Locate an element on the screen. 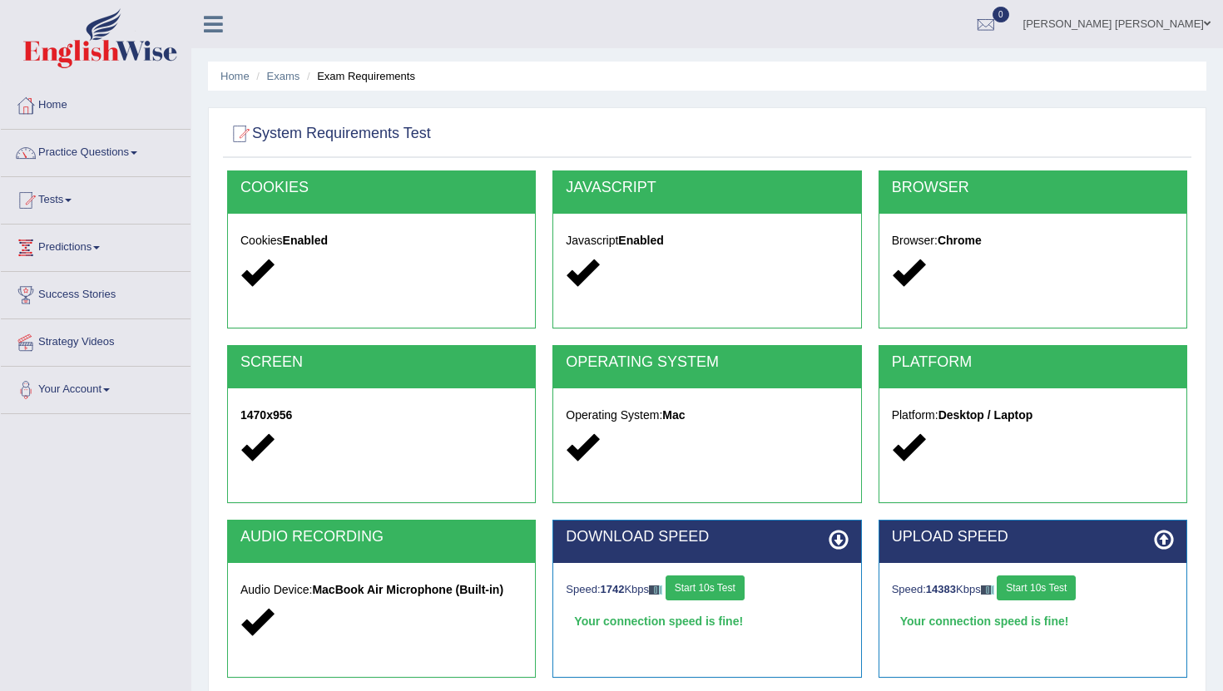 This screenshot has width=1223, height=691. h2: OPERATING SYSTEM is located at coordinates (706, 363).